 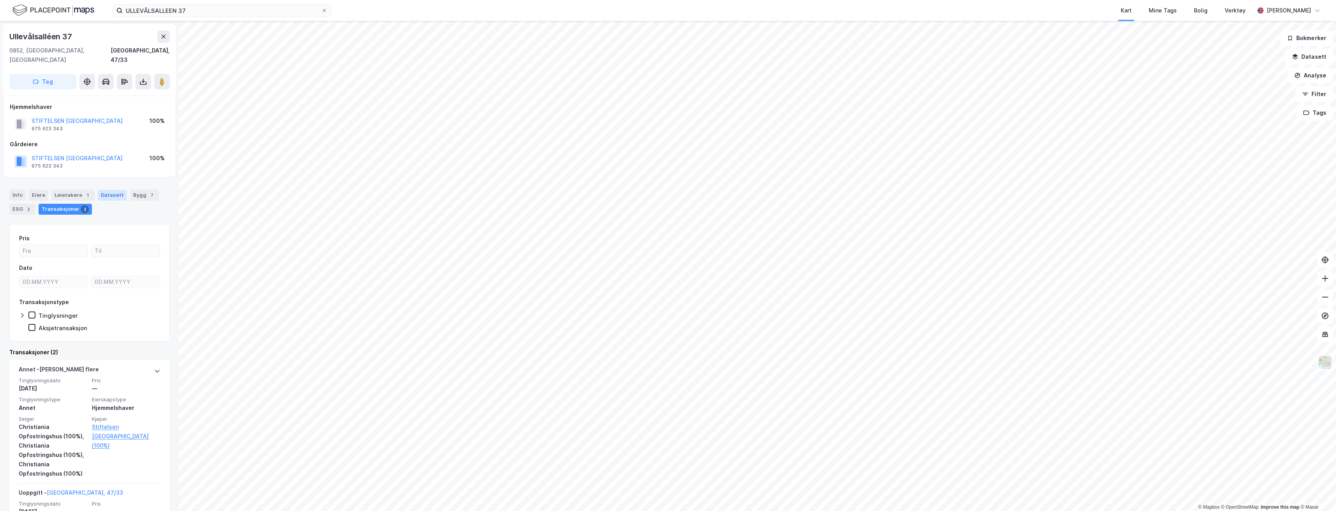 What do you see at coordinates (1310, 76) in the screenshot?
I see `button: Analyse` at bounding box center [1310, 76].